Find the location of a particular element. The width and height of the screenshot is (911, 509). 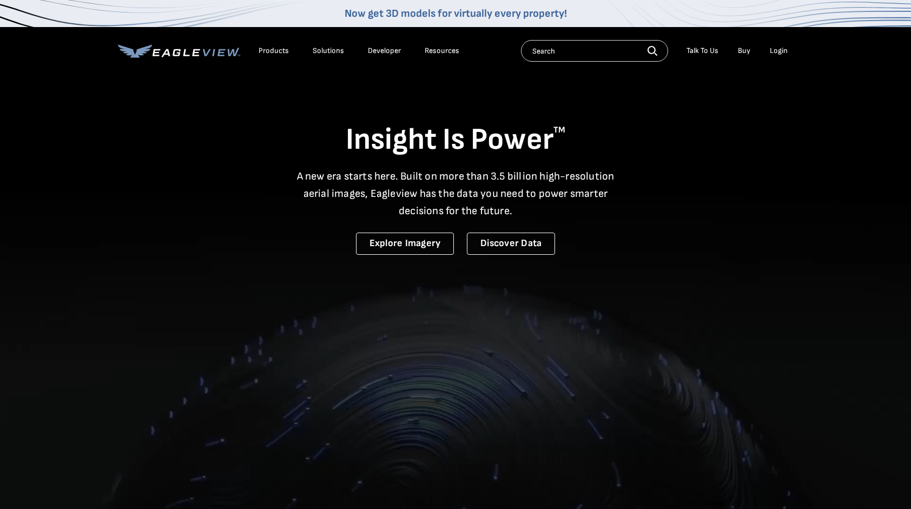

div: Products is located at coordinates (274, 51).